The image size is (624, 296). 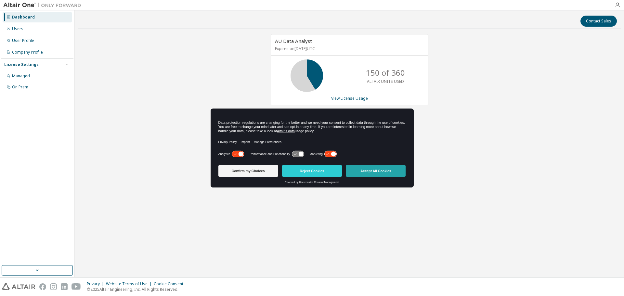 What do you see at coordinates (293, 41) in the screenshot?
I see `span: AU Data Analyst` at bounding box center [293, 41].